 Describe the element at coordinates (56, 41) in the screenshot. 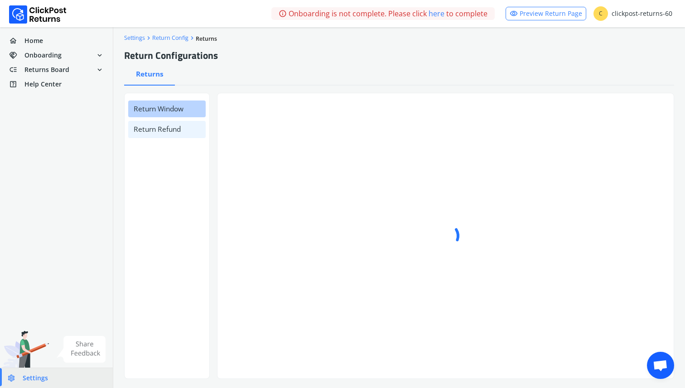

I see `a: homeHome` at that location.